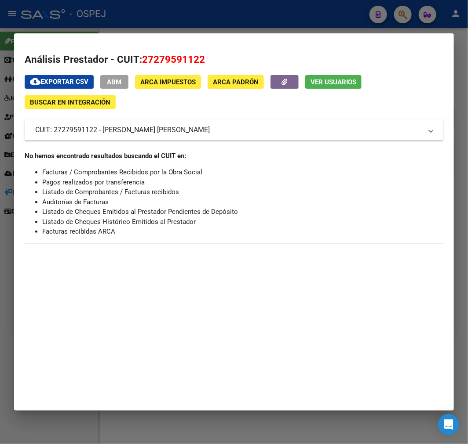 The image size is (468, 444). What do you see at coordinates (243, 202) in the screenshot?
I see `li: Auditorías de Facturas` at bounding box center [243, 202].